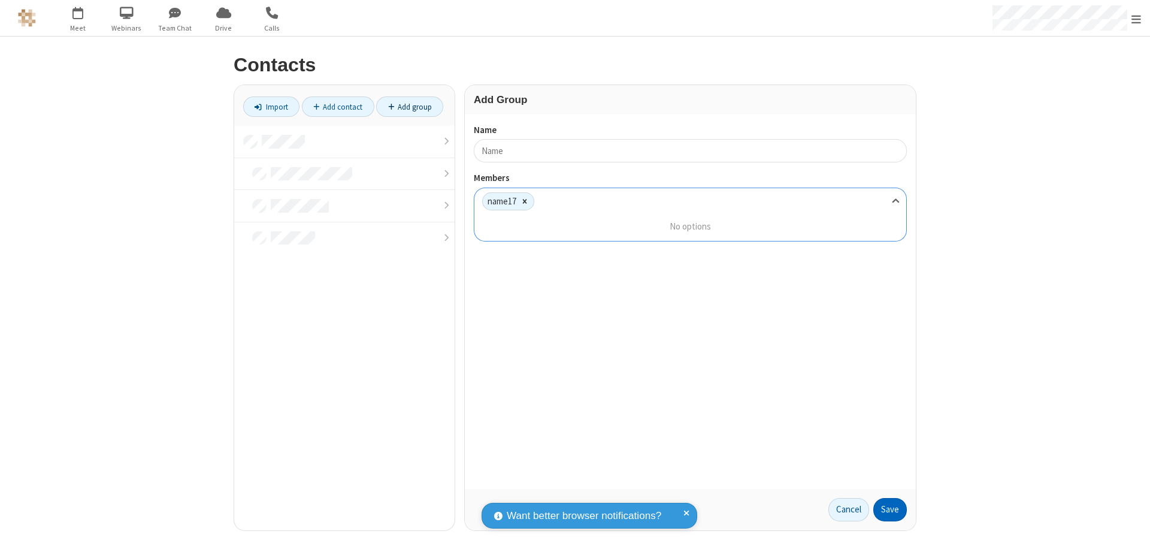 This screenshot has height=549, width=1150. What do you see at coordinates (338, 107) in the screenshot?
I see `a: Add contact` at bounding box center [338, 107].